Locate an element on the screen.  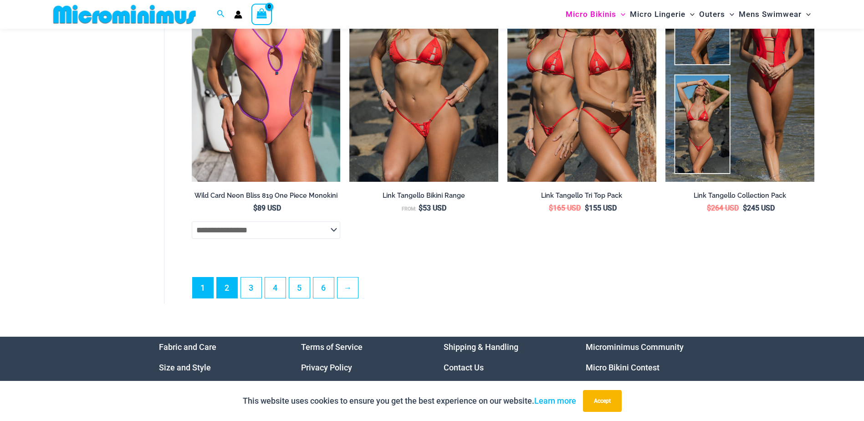
a: Mens SwimwearMenu ToggleMenu Toggle is located at coordinates (774, 14).